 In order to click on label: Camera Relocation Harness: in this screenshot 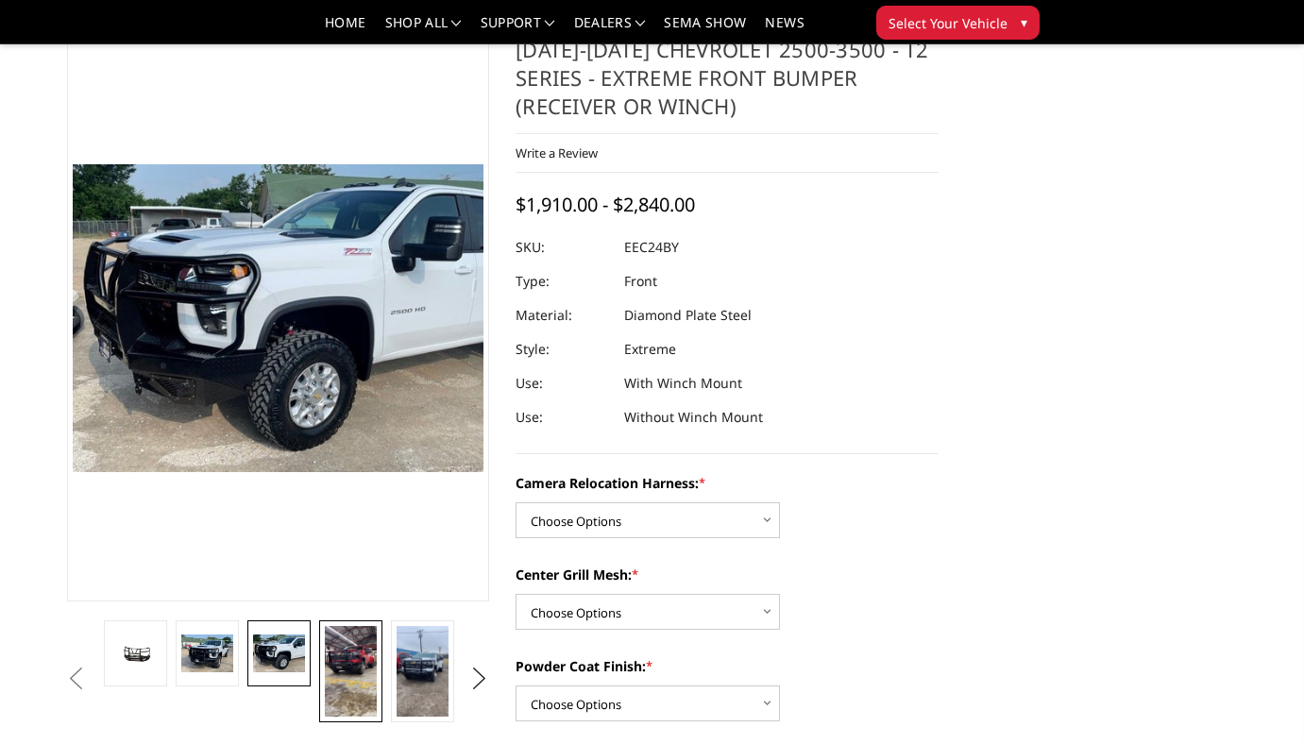, I will do `click(727, 483)`.